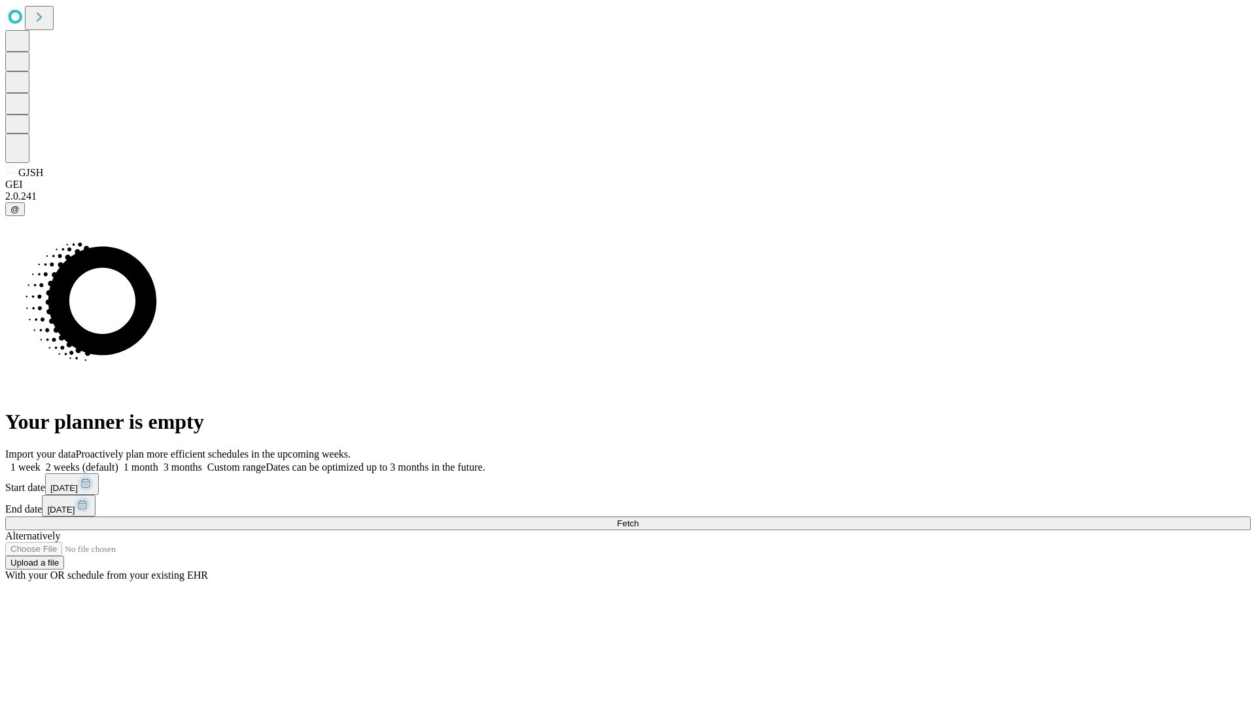  What do you see at coordinates (628, 523) in the screenshot?
I see `button: Fetch` at bounding box center [628, 523].